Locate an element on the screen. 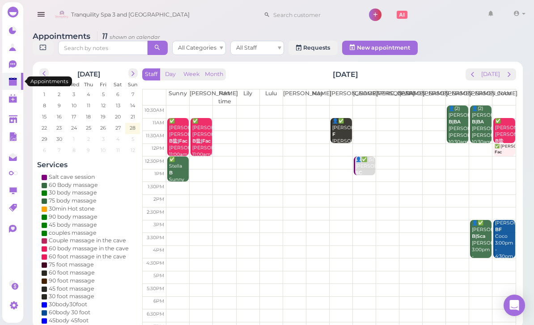 This screenshot has height=325, width=534. button: Staff is located at coordinates (151, 74).